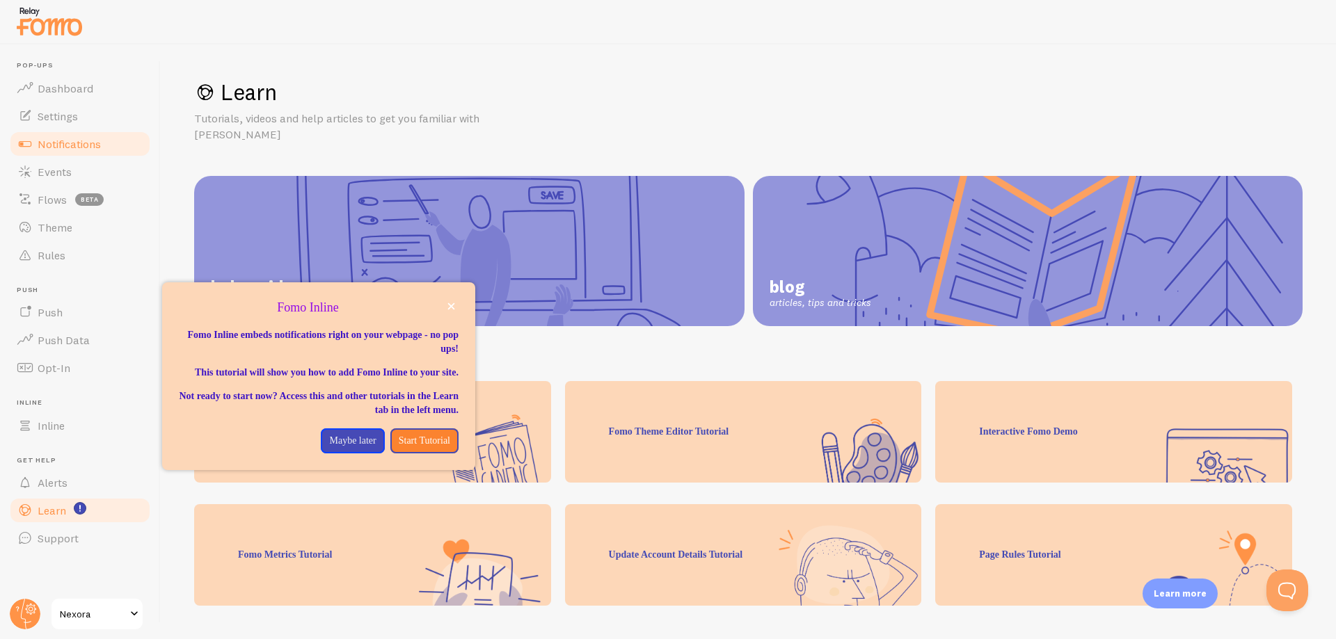  What do you see at coordinates (80, 200) in the screenshot?
I see `a: Flows beta` at bounding box center [80, 200].